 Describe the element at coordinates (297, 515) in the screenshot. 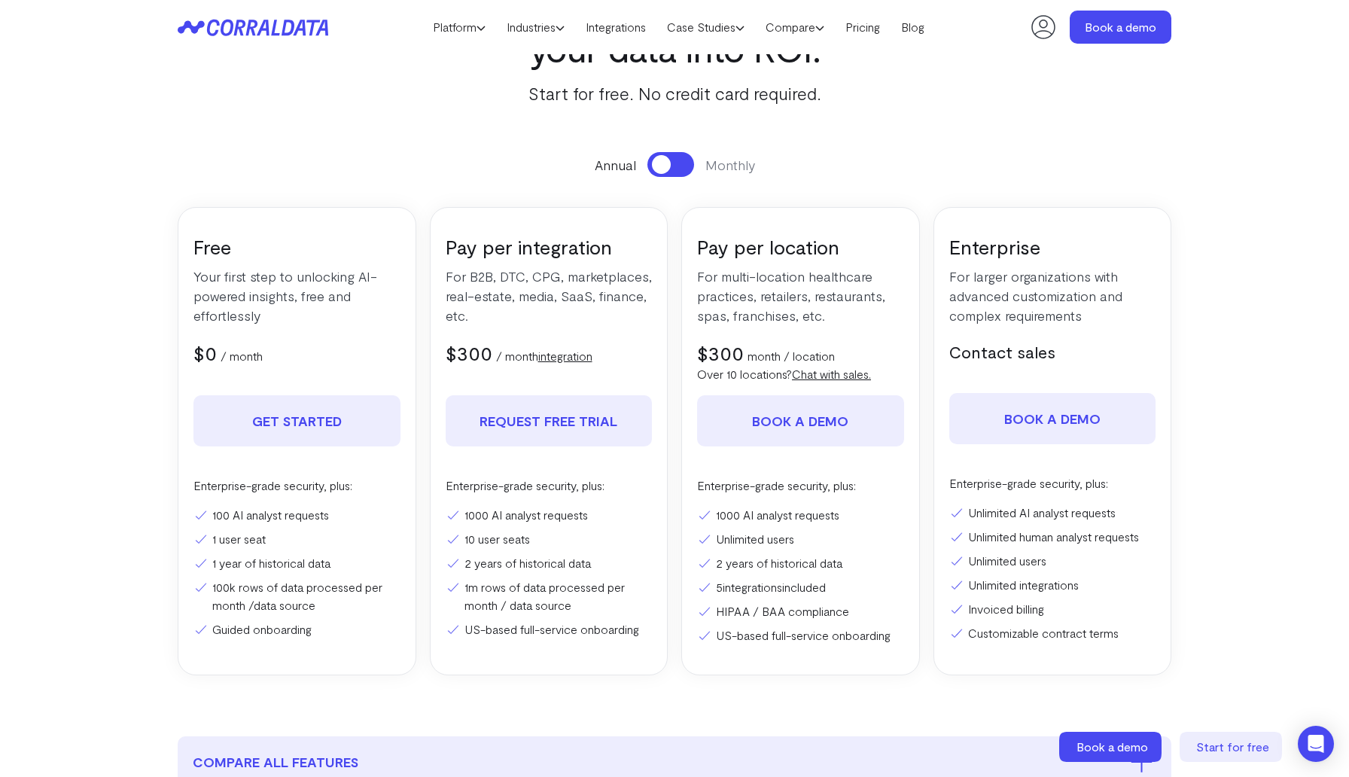

I see `li: 100 AI analyst requests` at that location.